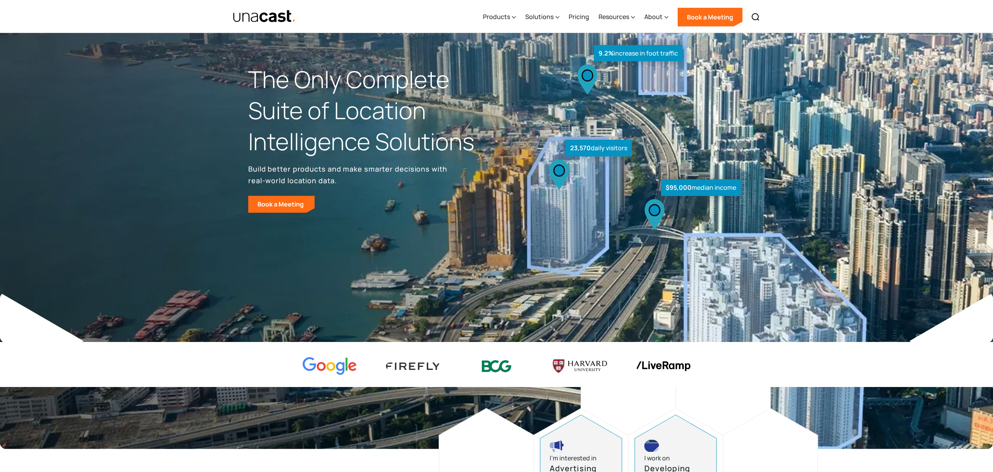 The width and height of the screenshot is (993, 472). I want to click on a: Pricing, so click(579, 17).